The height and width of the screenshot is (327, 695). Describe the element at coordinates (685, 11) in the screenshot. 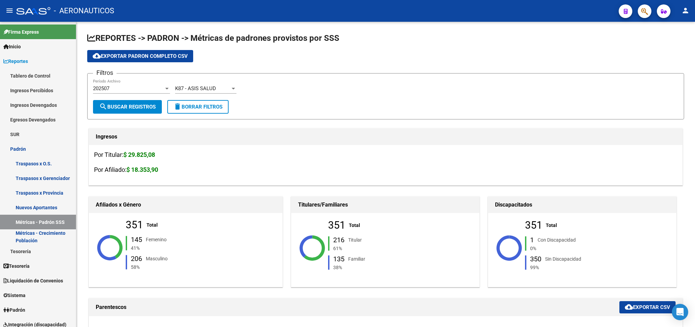

I see `mat-icon: person` at that location.